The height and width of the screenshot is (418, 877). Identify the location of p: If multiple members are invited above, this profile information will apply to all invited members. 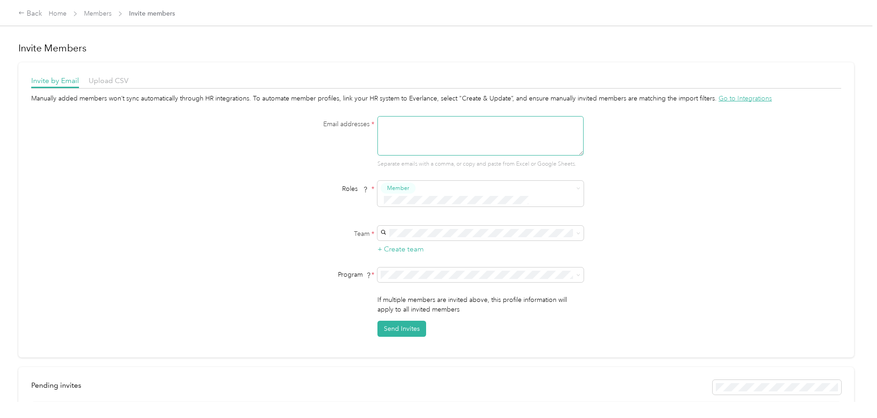
(480, 305).